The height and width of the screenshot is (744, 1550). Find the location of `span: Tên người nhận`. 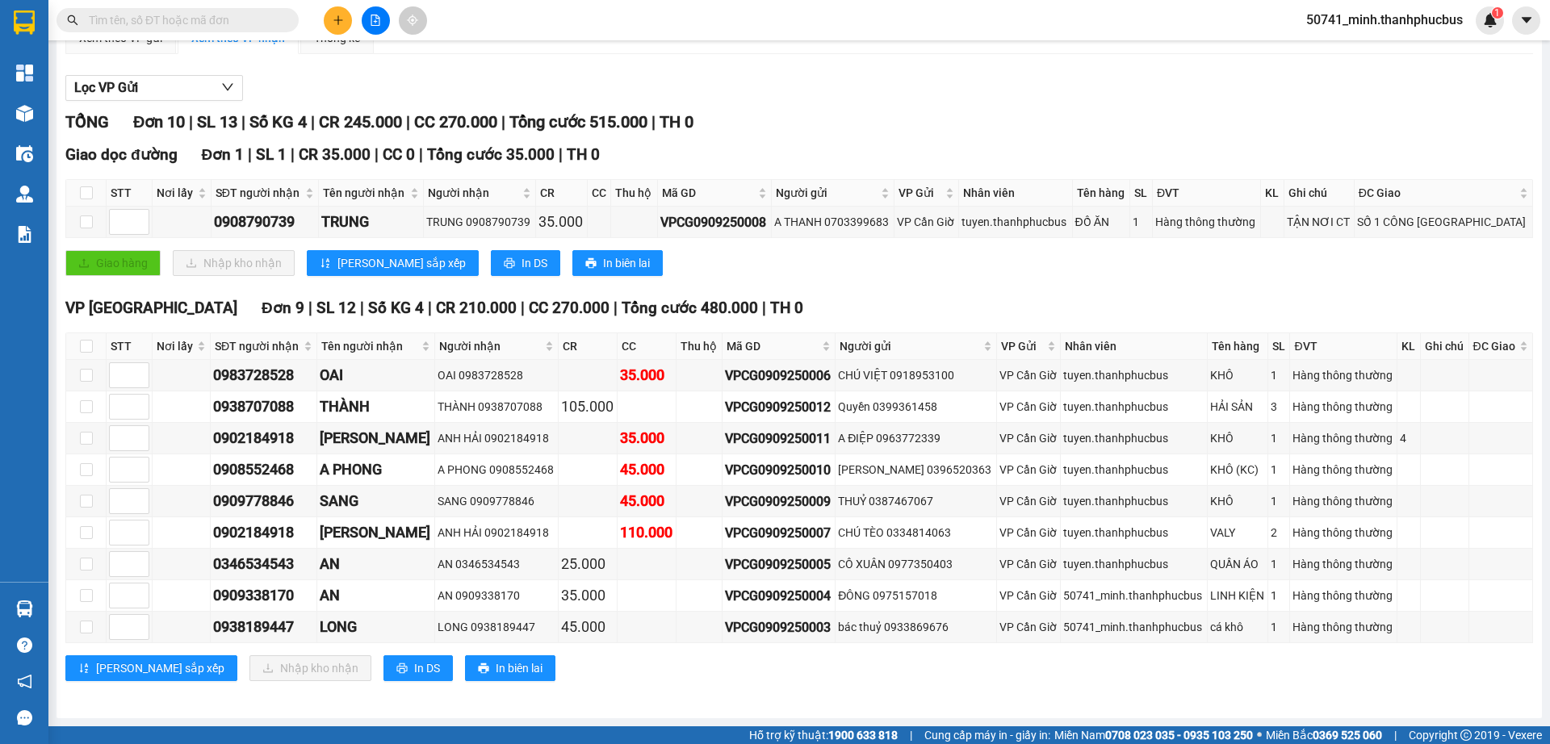

span: Tên người nhận is located at coordinates (365, 193).